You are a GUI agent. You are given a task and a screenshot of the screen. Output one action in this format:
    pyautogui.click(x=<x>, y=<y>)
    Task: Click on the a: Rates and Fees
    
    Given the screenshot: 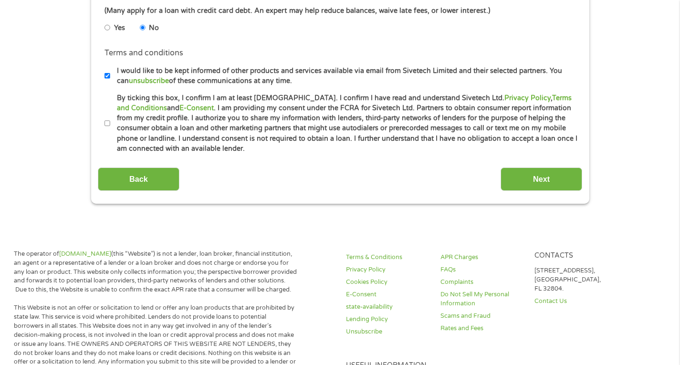 What is the action you would take?
    pyautogui.click(x=482, y=328)
    